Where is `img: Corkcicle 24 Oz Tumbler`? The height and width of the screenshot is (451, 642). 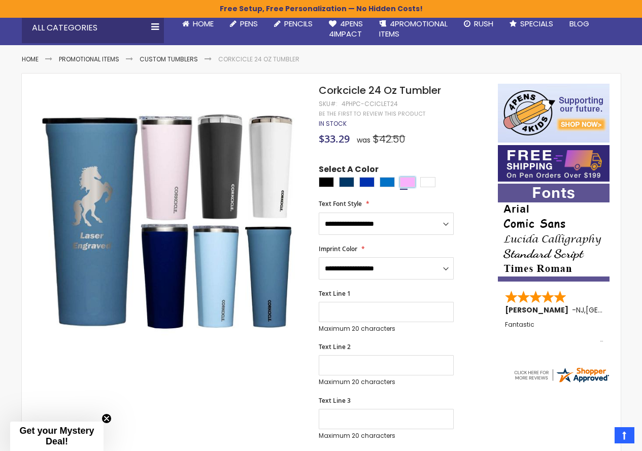
img: Corkcicle 24 Oz Tumbler is located at coordinates (174, 214).